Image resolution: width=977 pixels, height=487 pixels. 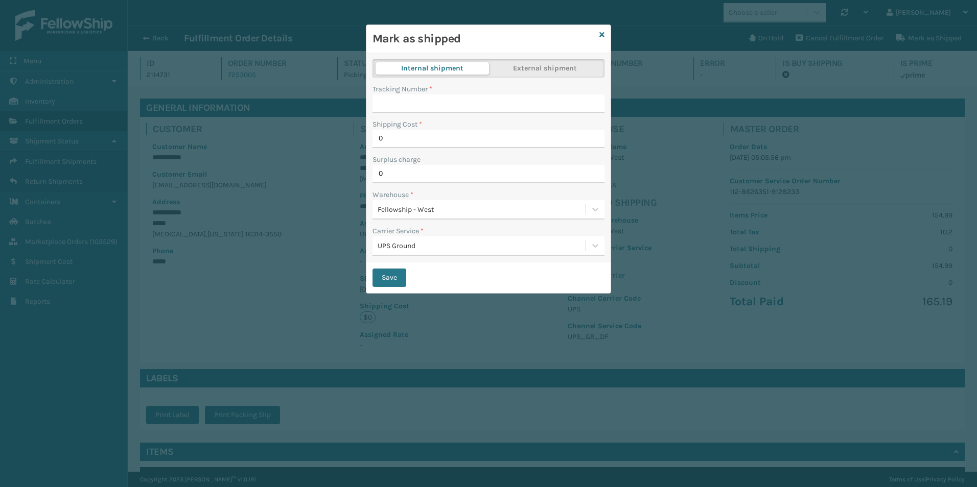 What do you see at coordinates (389, 278) in the screenshot?
I see `button: Save` at bounding box center [389, 278].